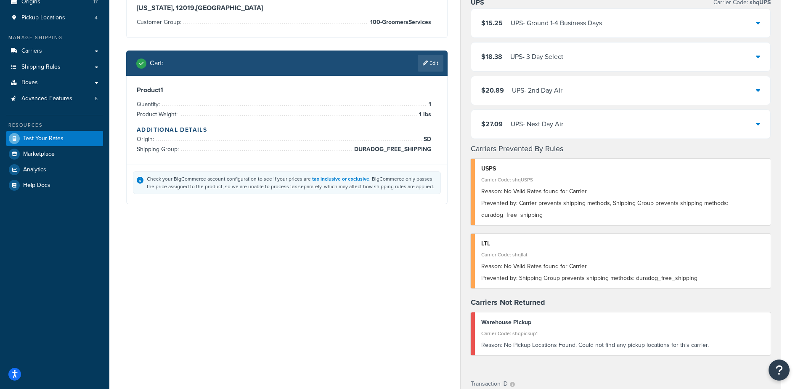  I want to click on span: Customer Group:, so click(160, 22).